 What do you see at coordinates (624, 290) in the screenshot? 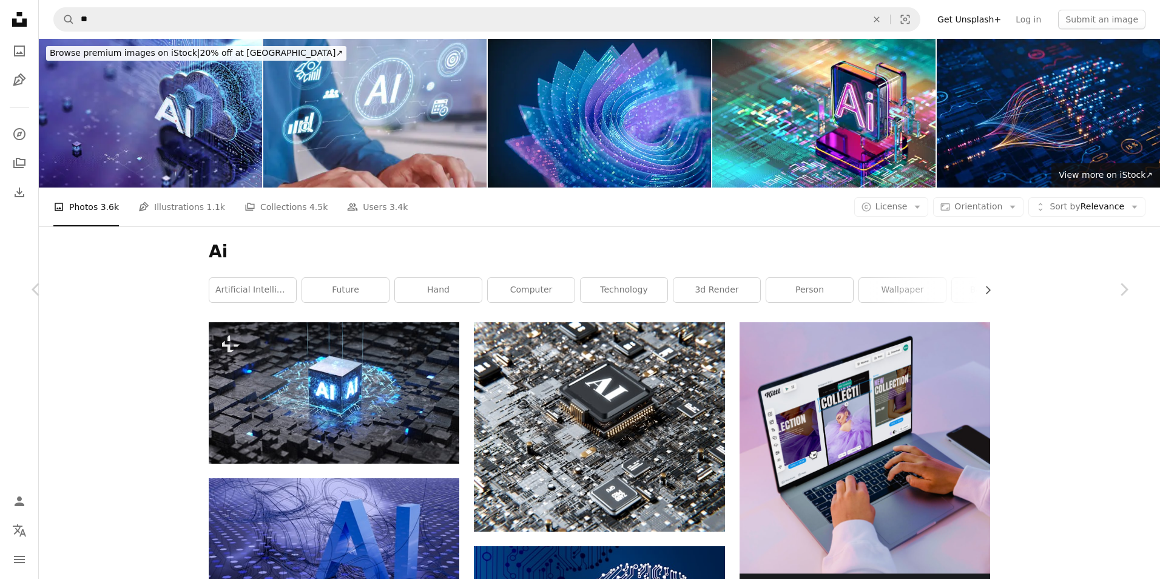
I see `a: technology` at bounding box center [624, 290].